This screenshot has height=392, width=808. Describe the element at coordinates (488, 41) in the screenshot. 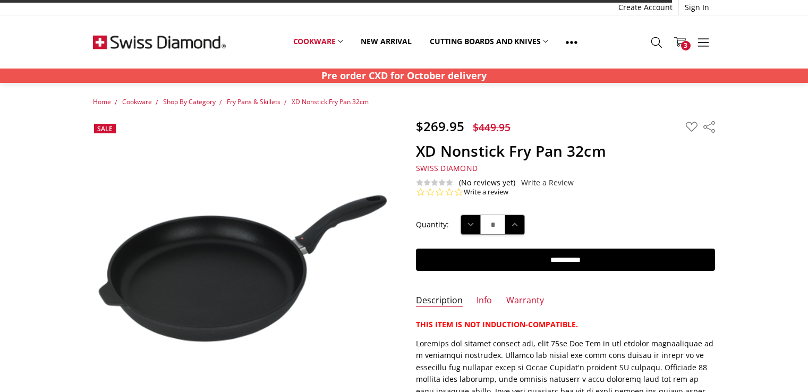

I see `a: Cutting boards and knives` at that location.